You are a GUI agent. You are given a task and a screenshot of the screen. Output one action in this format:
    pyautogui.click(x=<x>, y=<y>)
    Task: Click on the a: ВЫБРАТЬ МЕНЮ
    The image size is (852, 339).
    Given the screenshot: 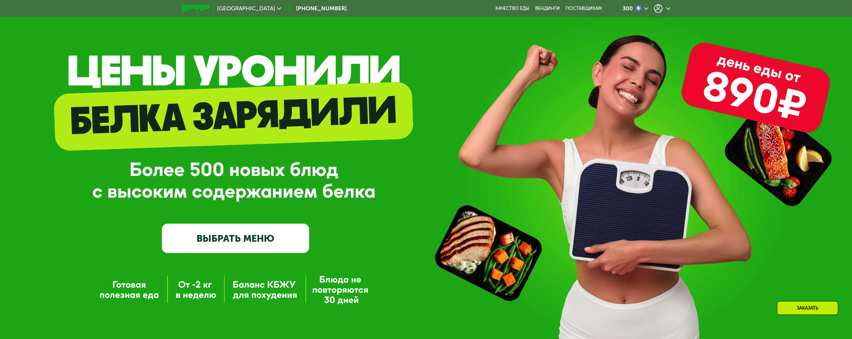 What is the action you would take?
    pyautogui.click(x=235, y=239)
    